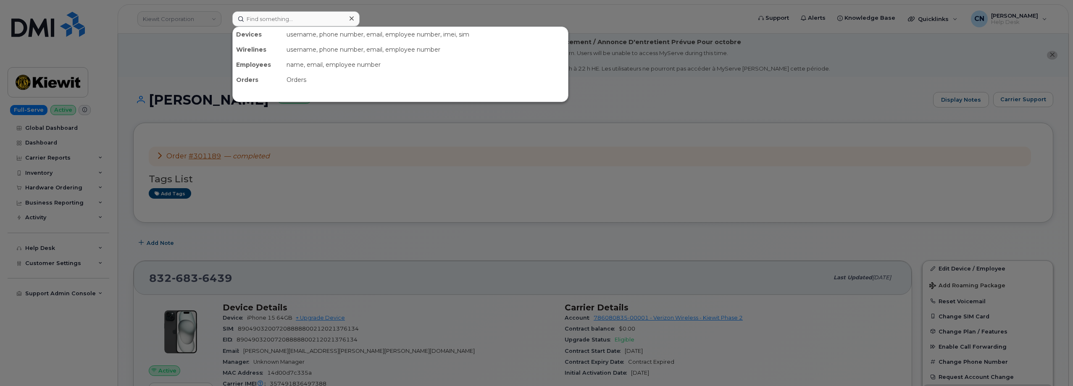 The image size is (1073, 386). I want to click on div: username, phone number, email, employee number, imei, sim, so click(426, 34).